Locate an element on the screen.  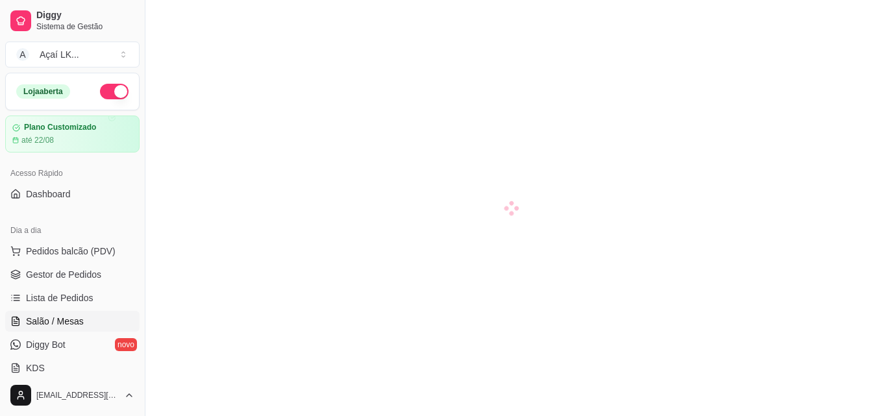
button: Alterar Status is located at coordinates (114, 92).